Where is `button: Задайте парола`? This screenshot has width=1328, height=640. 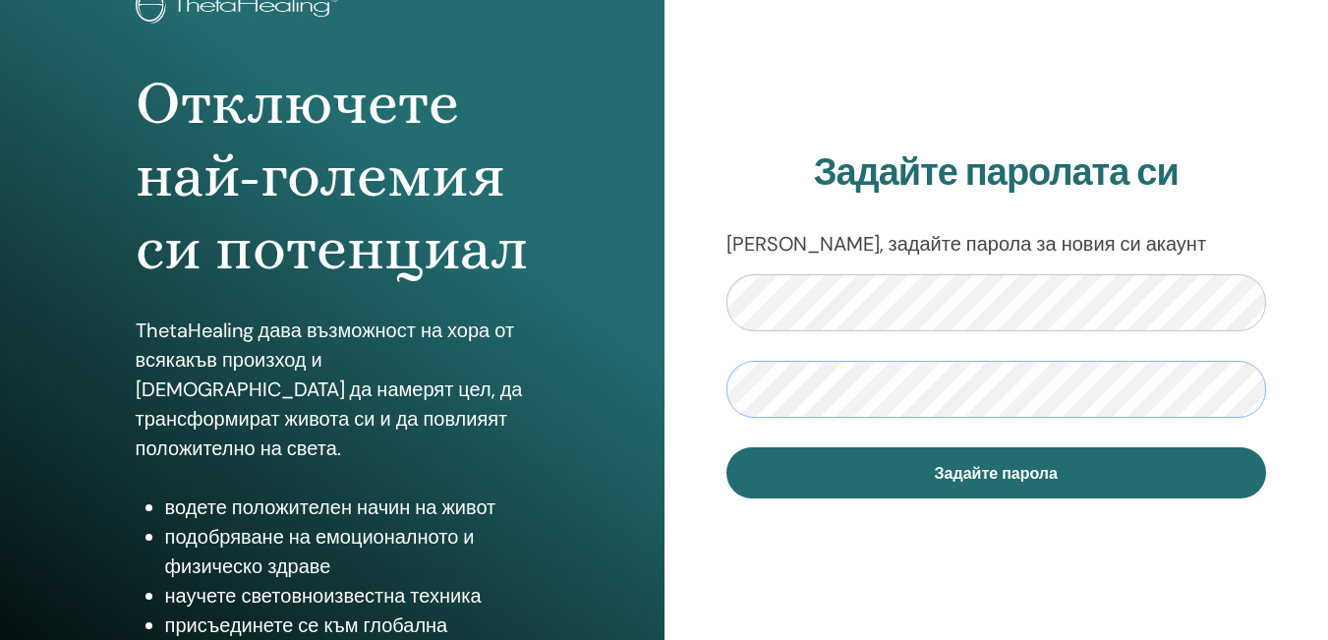 button: Задайте парола is located at coordinates (997, 473).